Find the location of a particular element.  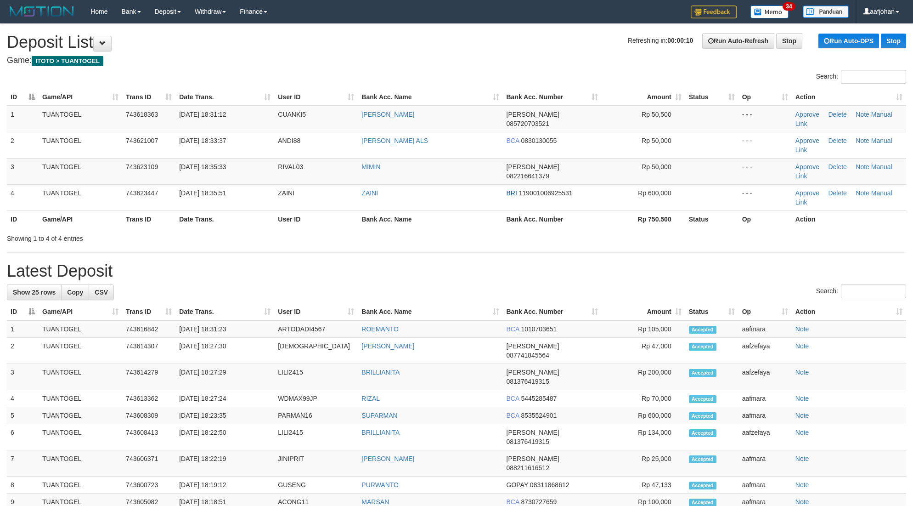

td: 4 is located at coordinates (23, 197).